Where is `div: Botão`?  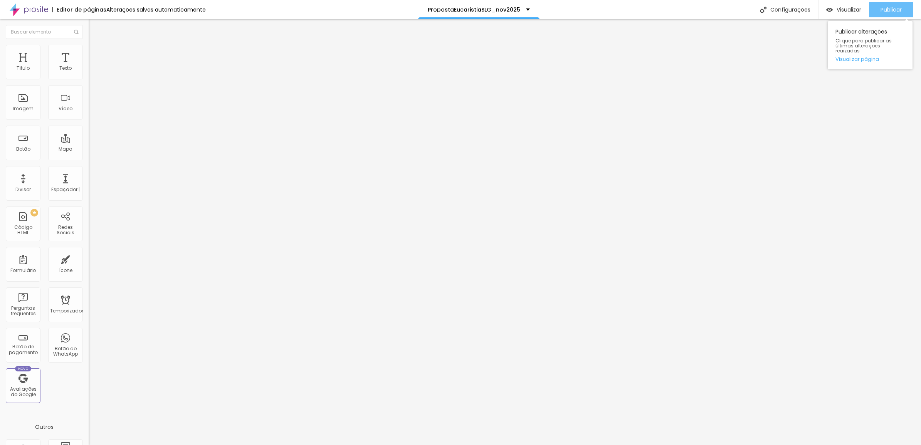 div: Botão is located at coordinates (23, 149).